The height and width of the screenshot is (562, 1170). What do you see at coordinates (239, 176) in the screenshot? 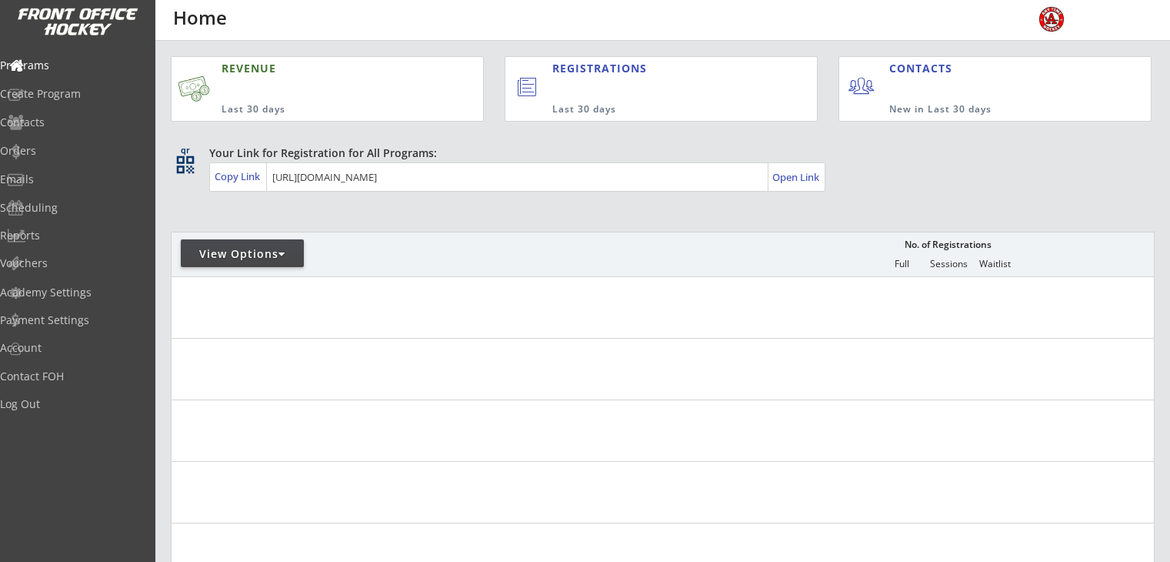
I see `div: Copy Link` at bounding box center [239, 176].